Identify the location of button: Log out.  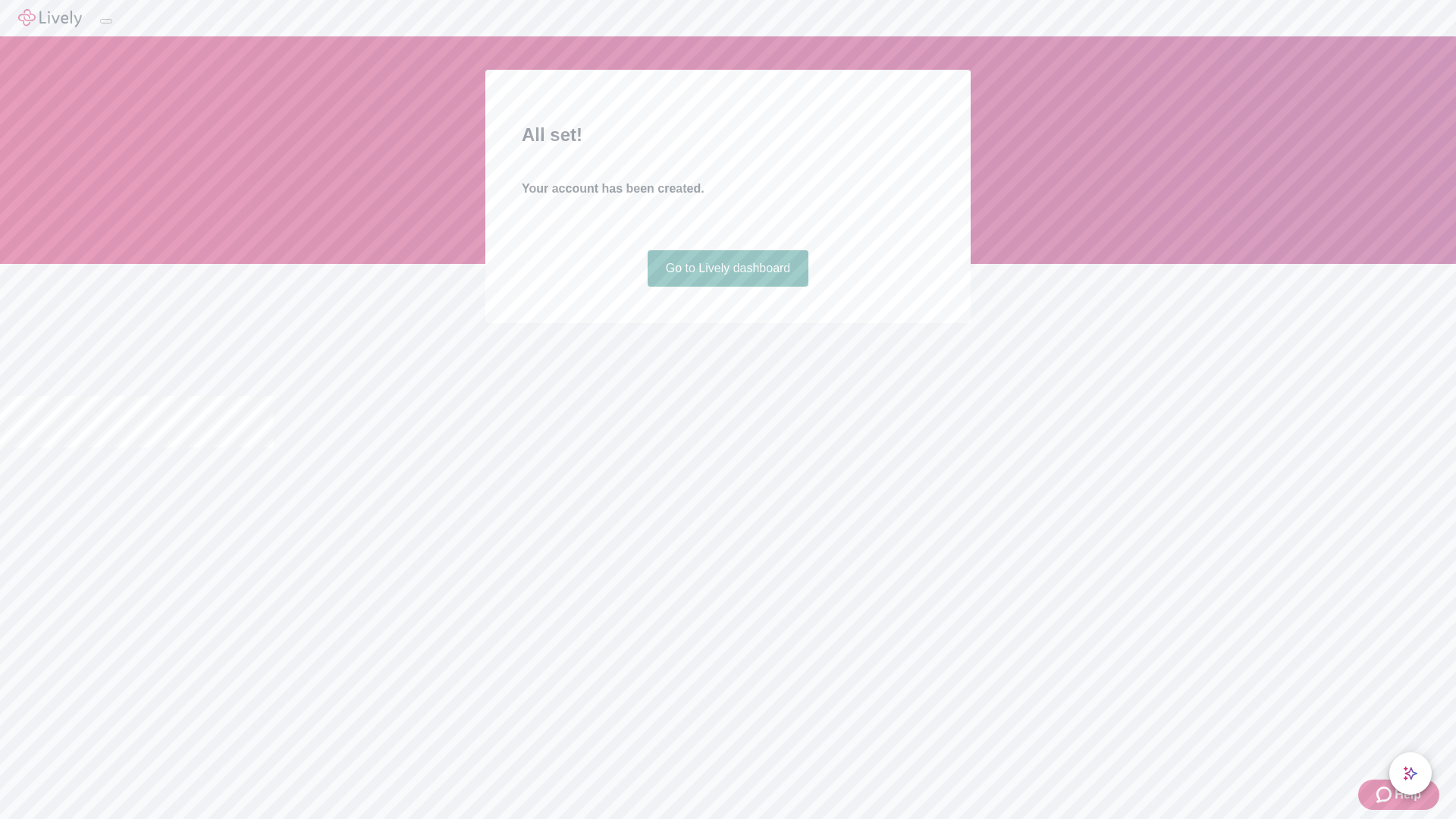
(106, 21).